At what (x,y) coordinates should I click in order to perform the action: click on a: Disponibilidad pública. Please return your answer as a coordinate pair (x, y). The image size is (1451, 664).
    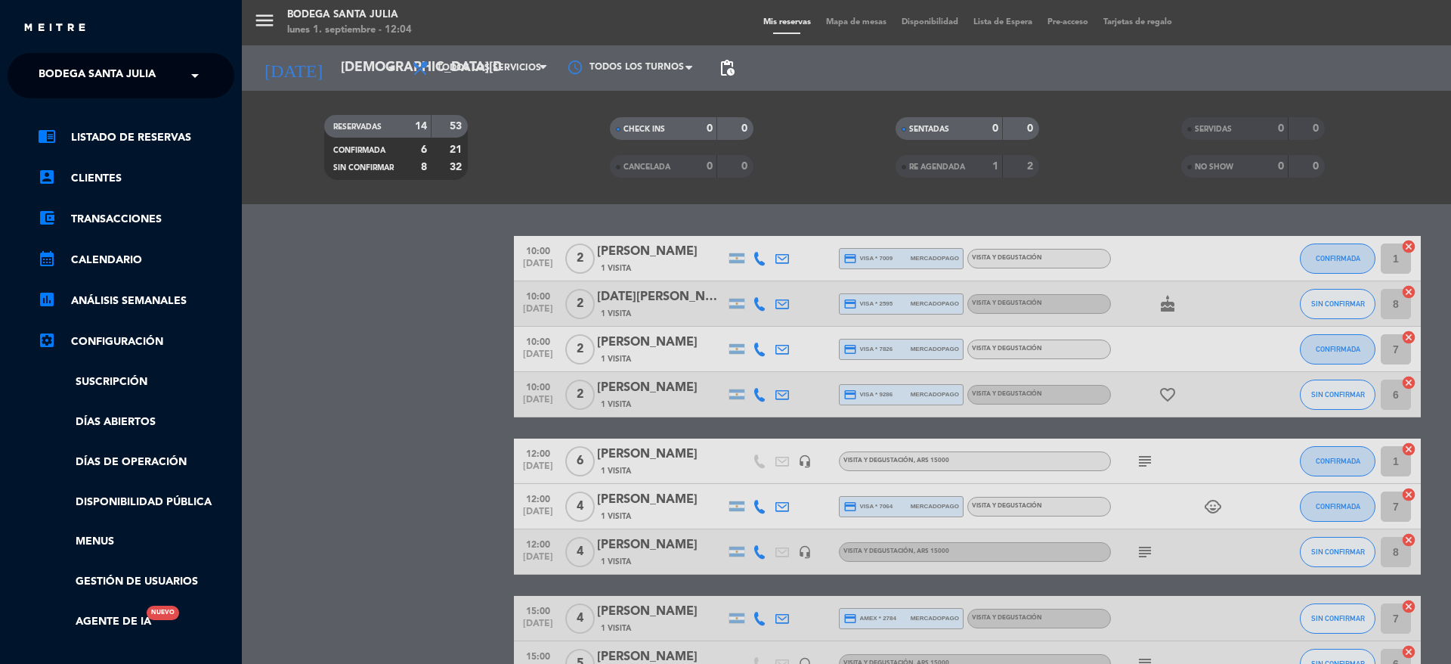
    Looking at the image, I should click on (136, 502).